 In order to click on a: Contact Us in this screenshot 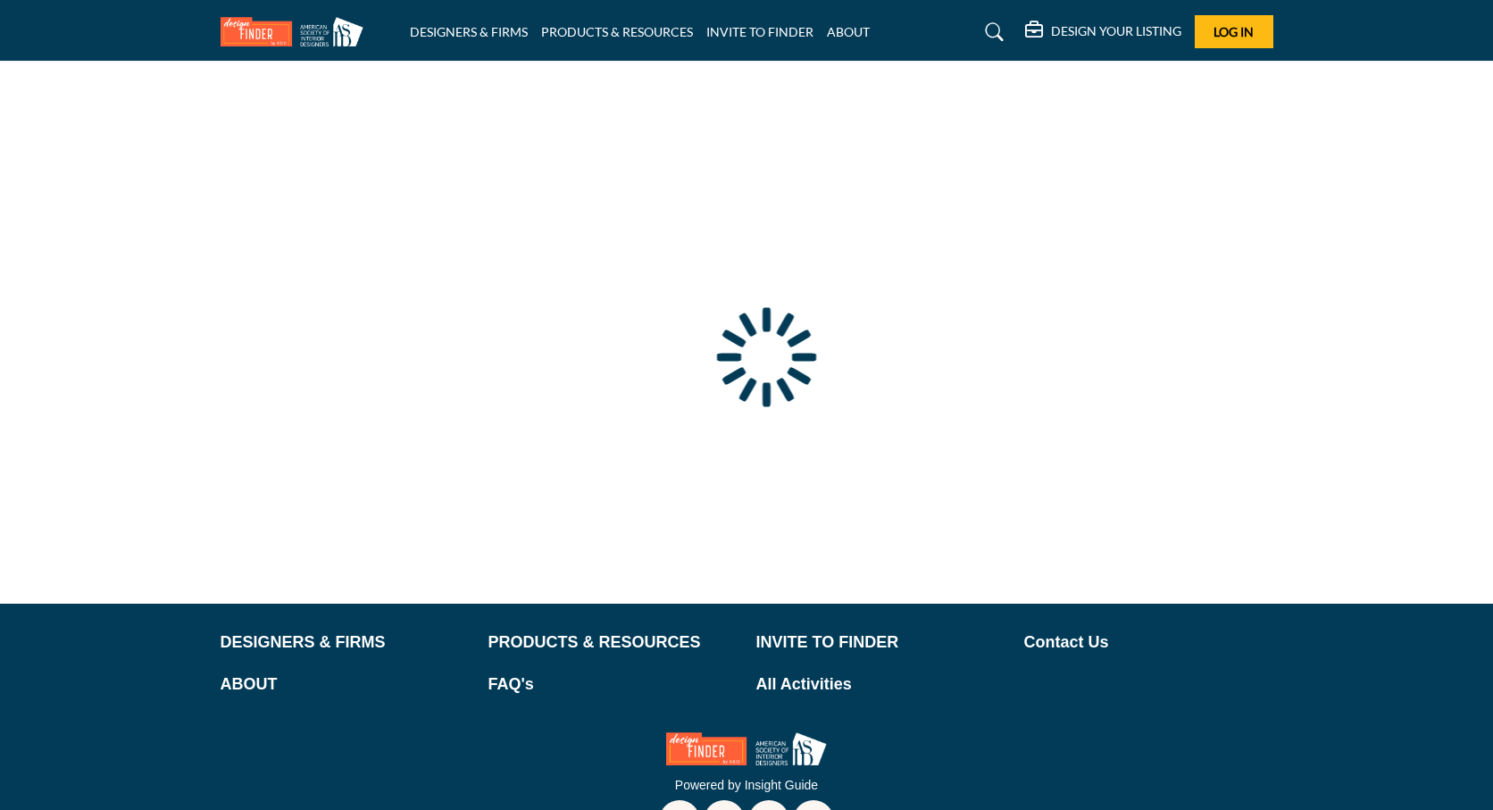, I will do `click(1148, 642)`.